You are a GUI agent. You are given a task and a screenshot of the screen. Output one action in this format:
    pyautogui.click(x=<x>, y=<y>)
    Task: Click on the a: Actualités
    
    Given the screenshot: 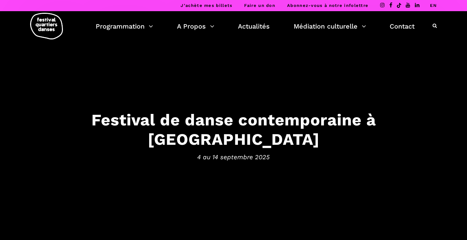 What is the action you would take?
    pyautogui.click(x=254, y=26)
    